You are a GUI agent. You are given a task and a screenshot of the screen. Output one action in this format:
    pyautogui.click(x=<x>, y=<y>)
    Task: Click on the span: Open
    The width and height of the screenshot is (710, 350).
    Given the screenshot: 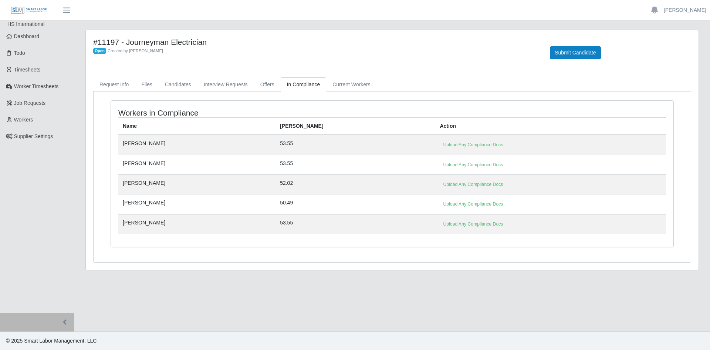 What is the action you would take?
    pyautogui.click(x=100, y=51)
    